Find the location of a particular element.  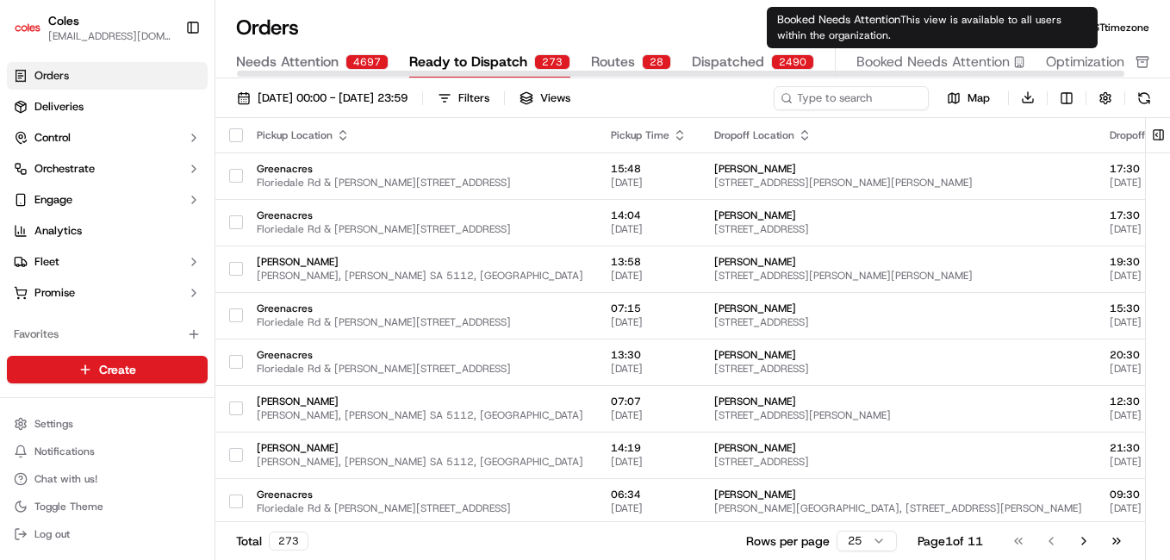

a: 📗Knowledge Base is located at coordinates (74, 259).